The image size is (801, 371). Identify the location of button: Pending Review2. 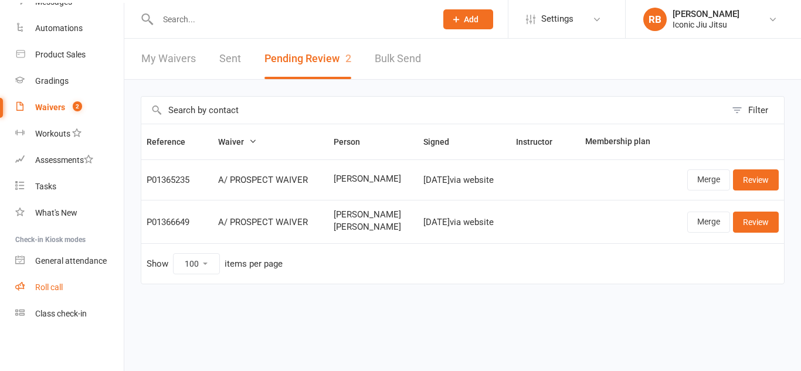
(308, 59).